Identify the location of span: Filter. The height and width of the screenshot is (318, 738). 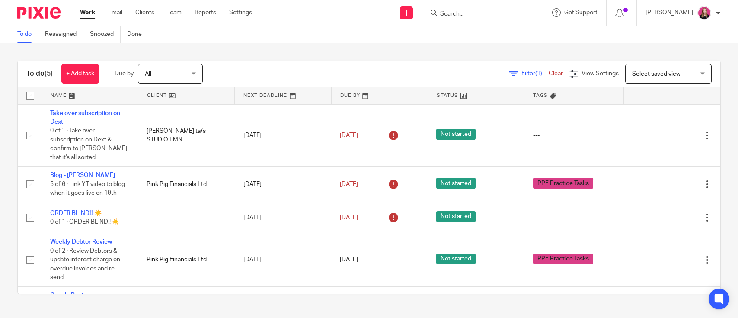
(535, 73).